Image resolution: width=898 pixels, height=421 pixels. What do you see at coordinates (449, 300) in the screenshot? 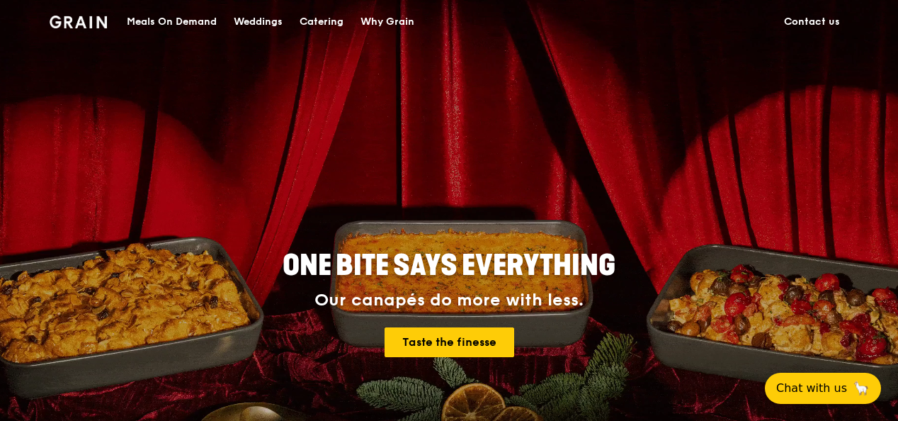
I see `div: Our canapés do more with less.` at bounding box center [449, 300].